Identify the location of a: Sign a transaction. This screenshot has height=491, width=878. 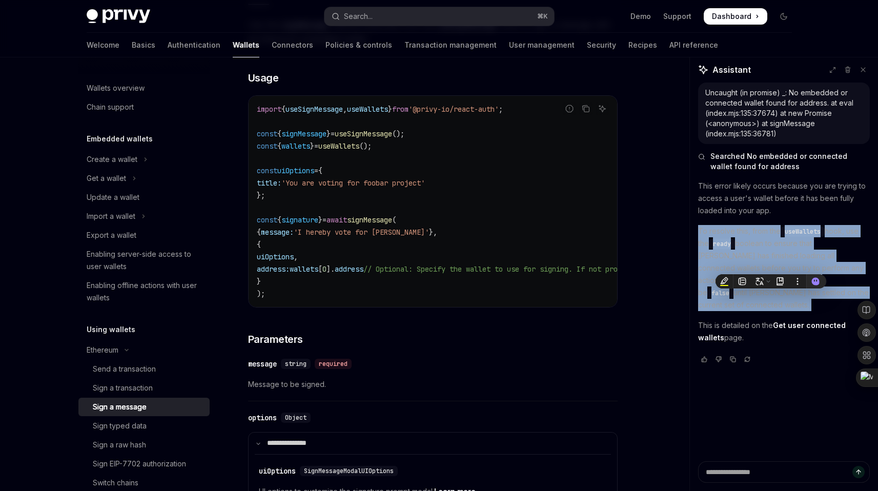
(144, 388).